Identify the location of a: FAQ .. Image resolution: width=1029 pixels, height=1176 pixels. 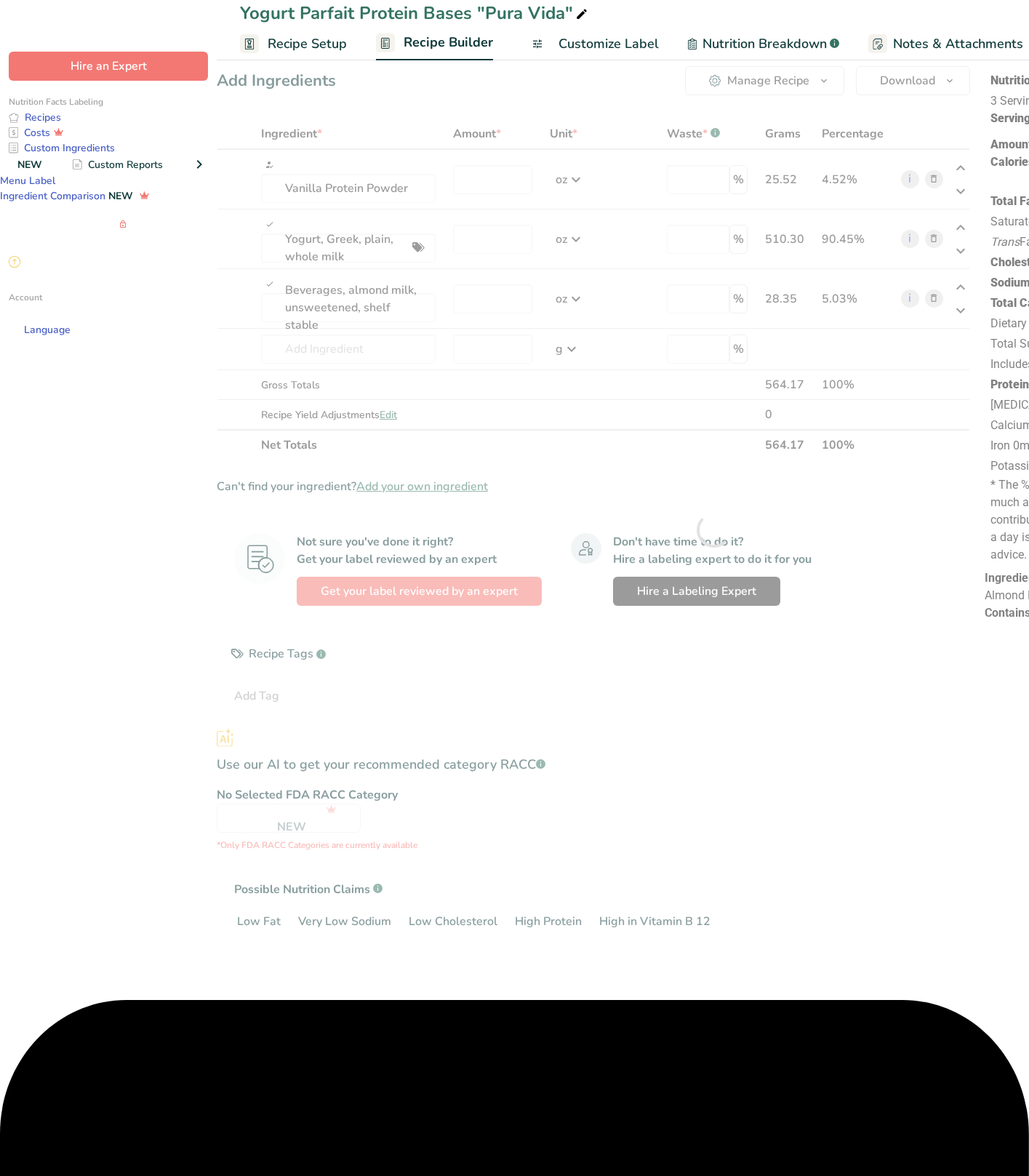
(107, 386).